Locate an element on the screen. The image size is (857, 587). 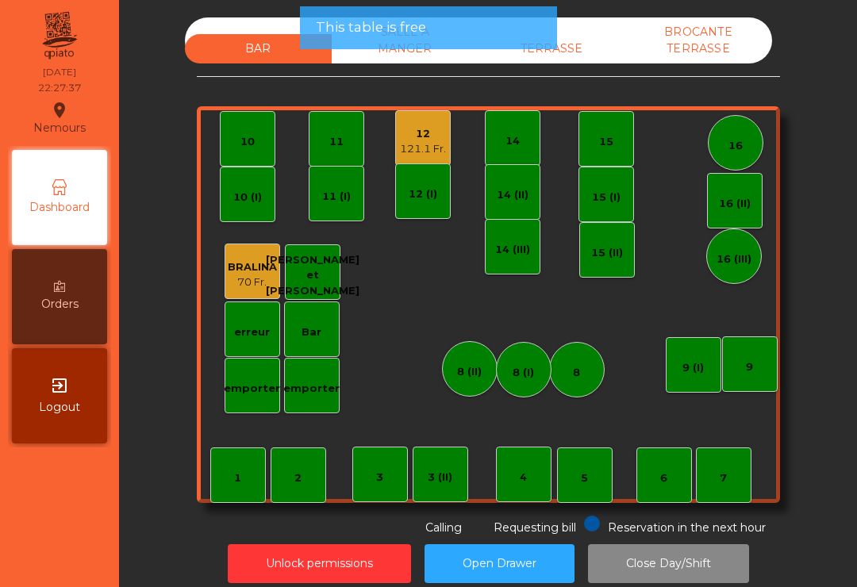
span: Dashboard is located at coordinates (59, 207).